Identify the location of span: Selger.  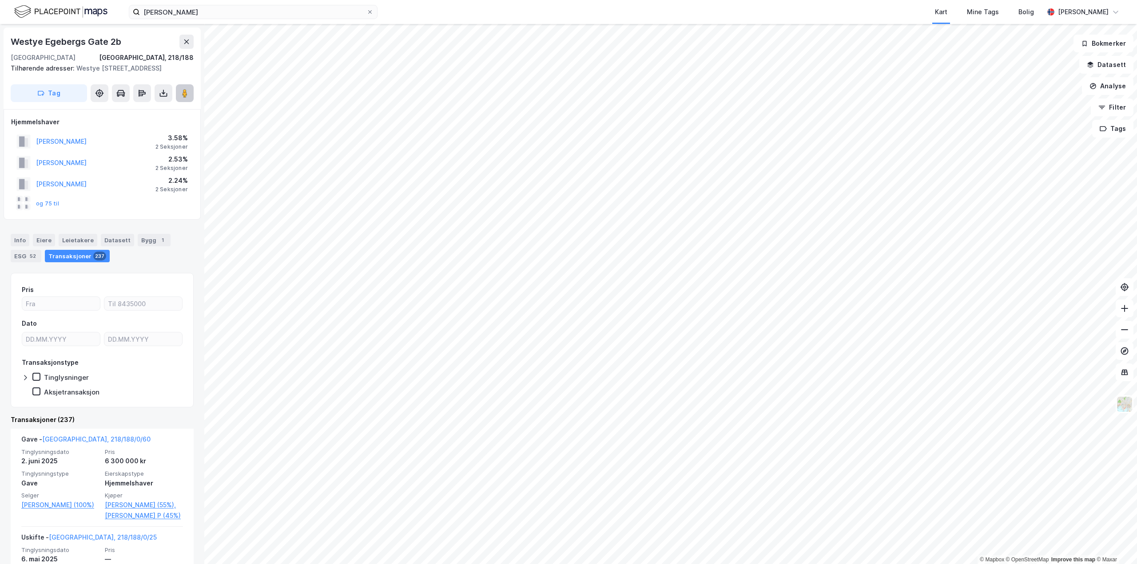
(60, 495).